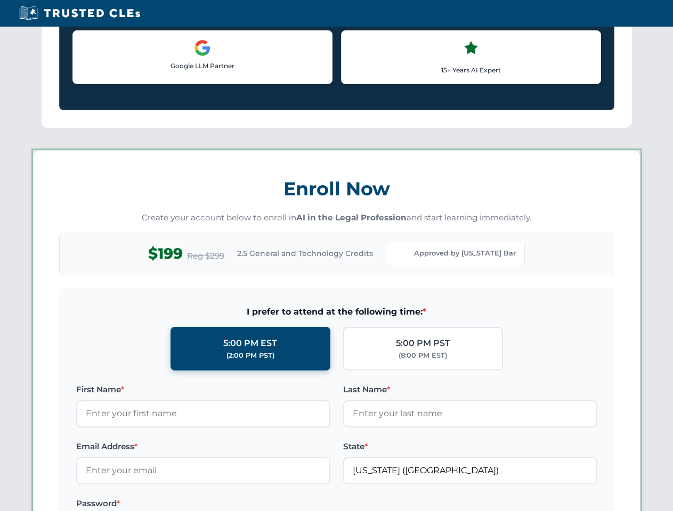  Describe the element at coordinates (305, 253) in the screenshot. I see `span: 2.5 General and Technology Credits` at that location.